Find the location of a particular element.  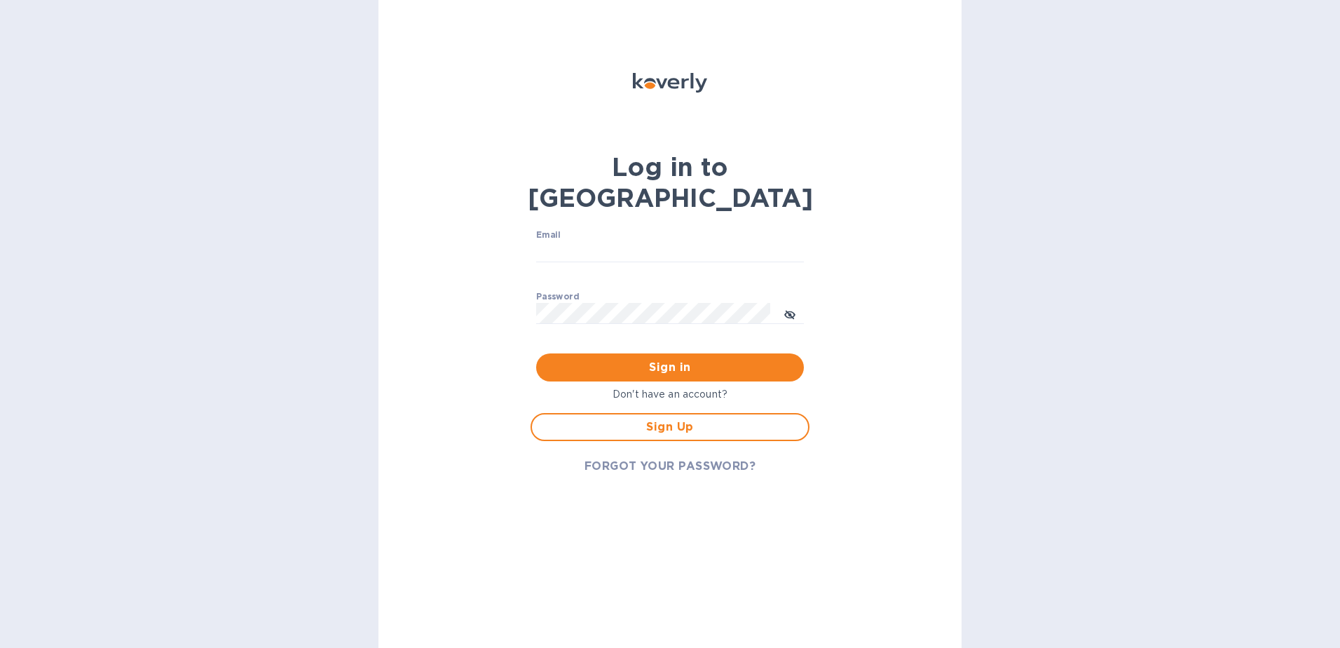

span: Sign Up is located at coordinates (670, 427).